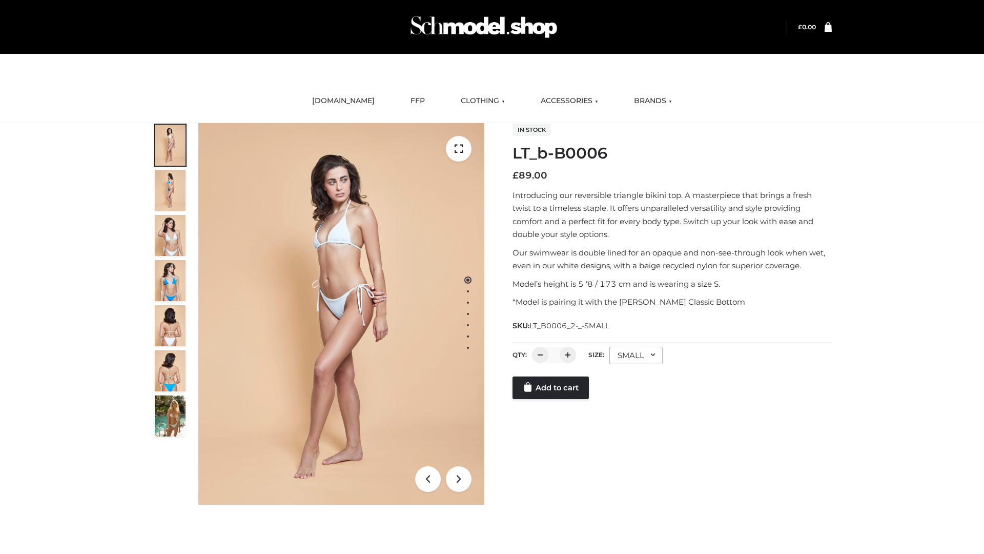 The height and width of the screenshot is (554, 984). Describe the element at coordinates (569, 101) in the screenshot. I see `a: ACCESSORIES` at that location.